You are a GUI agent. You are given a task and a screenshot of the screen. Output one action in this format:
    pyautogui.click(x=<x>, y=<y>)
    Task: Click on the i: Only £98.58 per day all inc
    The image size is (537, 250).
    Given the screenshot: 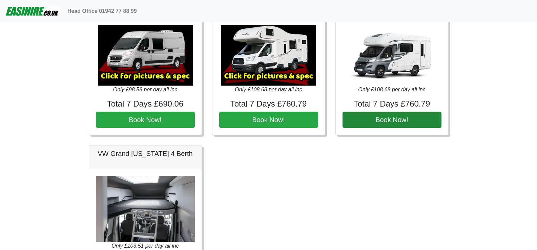 What is the action you would take?
    pyautogui.click(x=145, y=89)
    